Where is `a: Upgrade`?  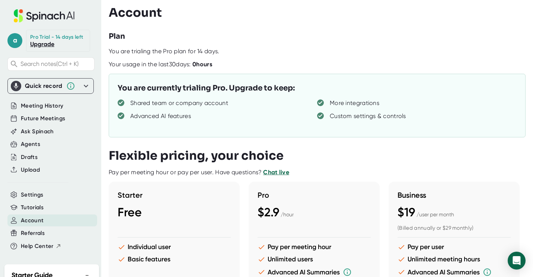 a: Upgrade is located at coordinates (42, 44).